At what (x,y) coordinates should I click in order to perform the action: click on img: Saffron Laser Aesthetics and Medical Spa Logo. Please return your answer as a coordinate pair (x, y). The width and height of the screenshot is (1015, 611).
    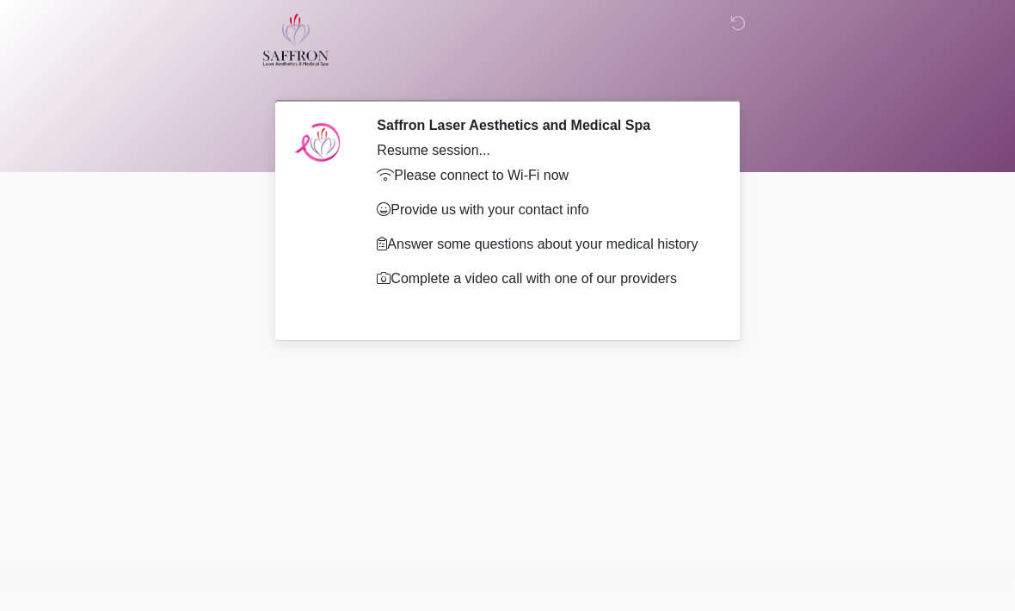
    Looking at the image, I should click on (296, 40).